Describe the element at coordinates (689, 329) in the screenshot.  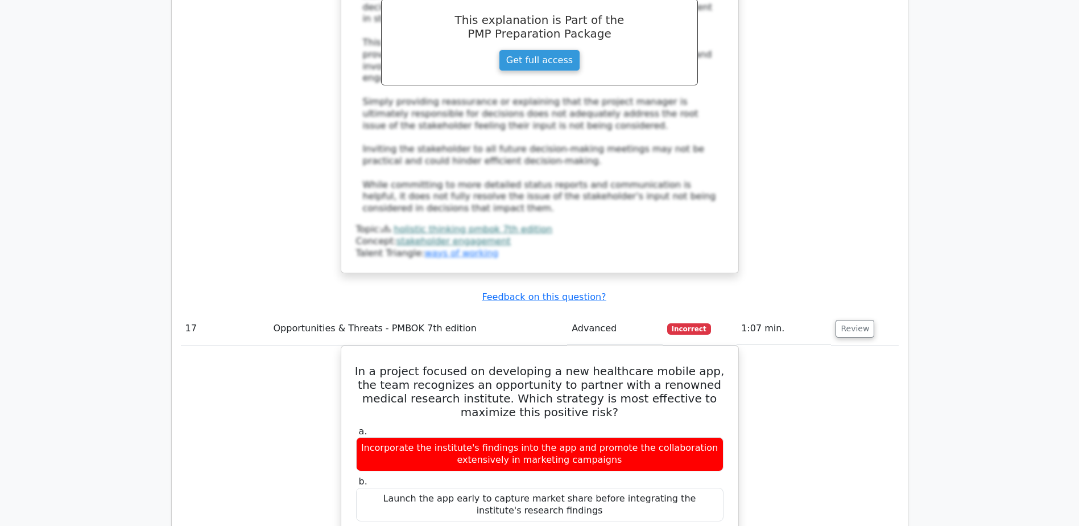
I see `span: Incorrect` at that location.